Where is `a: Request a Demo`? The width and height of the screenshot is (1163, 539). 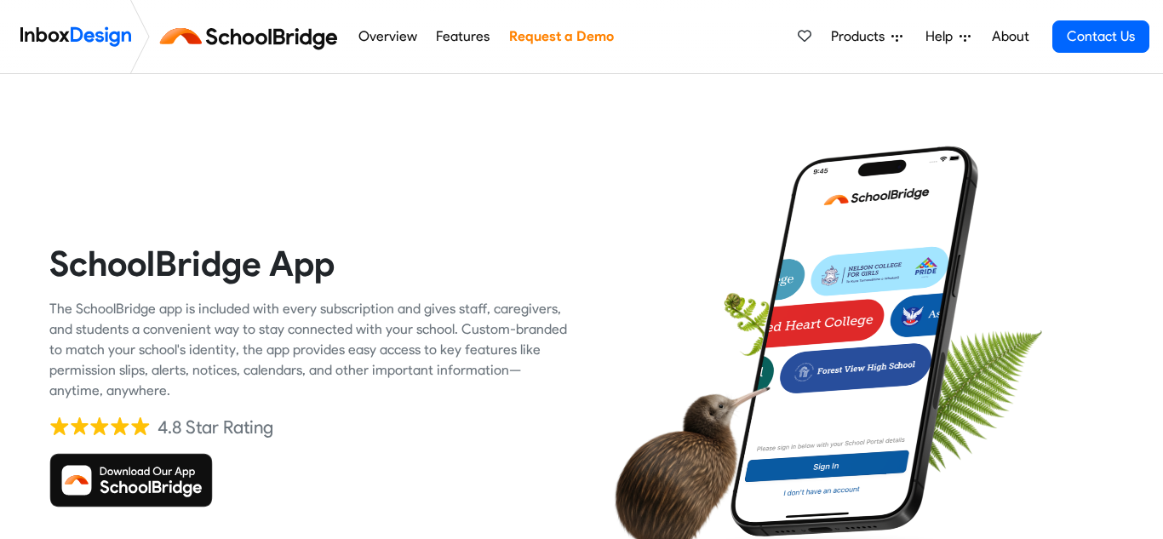
a: Request a Demo is located at coordinates (561, 37).